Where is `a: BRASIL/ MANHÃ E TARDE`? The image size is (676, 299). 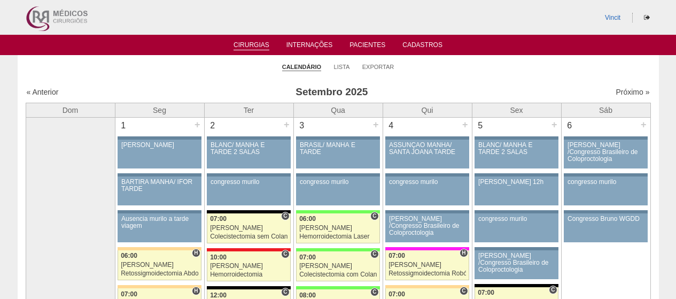
a: BRASIL/ MANHÃ E TARDE is located at coordinates (338, 154).